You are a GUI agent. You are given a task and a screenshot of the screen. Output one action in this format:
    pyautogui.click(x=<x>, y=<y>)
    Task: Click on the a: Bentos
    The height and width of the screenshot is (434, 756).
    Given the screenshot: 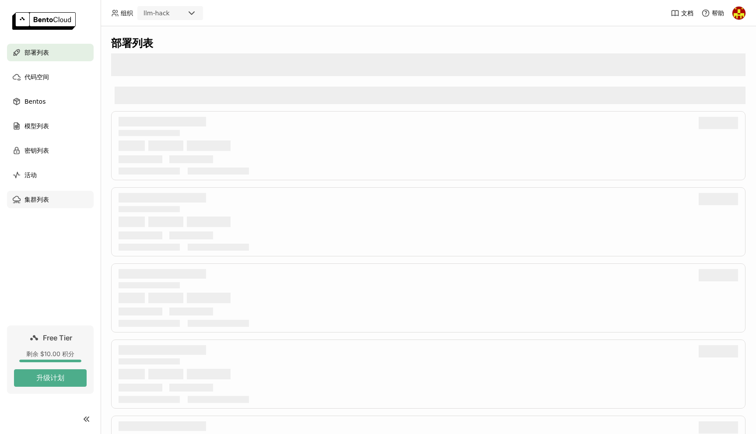 What is the action you would take?
    pyautogui.click(x=50, y=101)
    